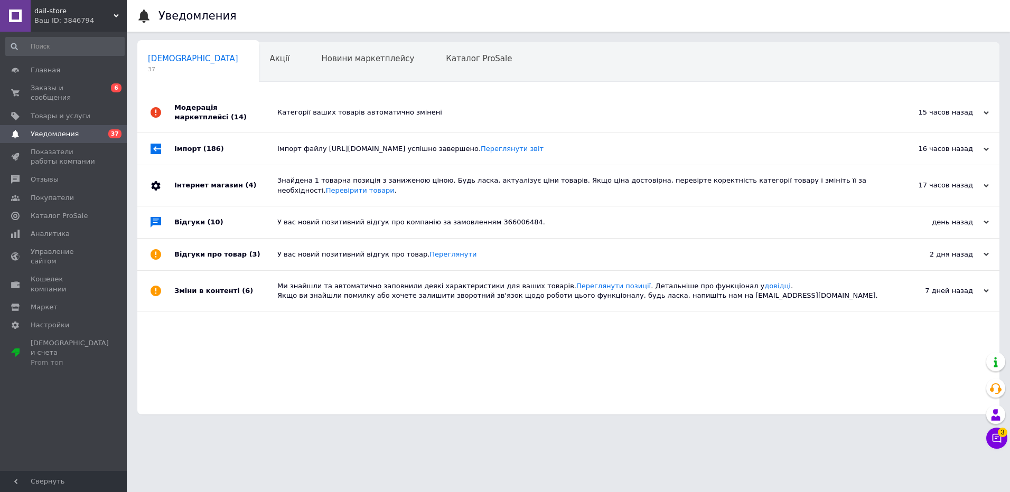  I want to click on input: Поиск, so click(65, 46).